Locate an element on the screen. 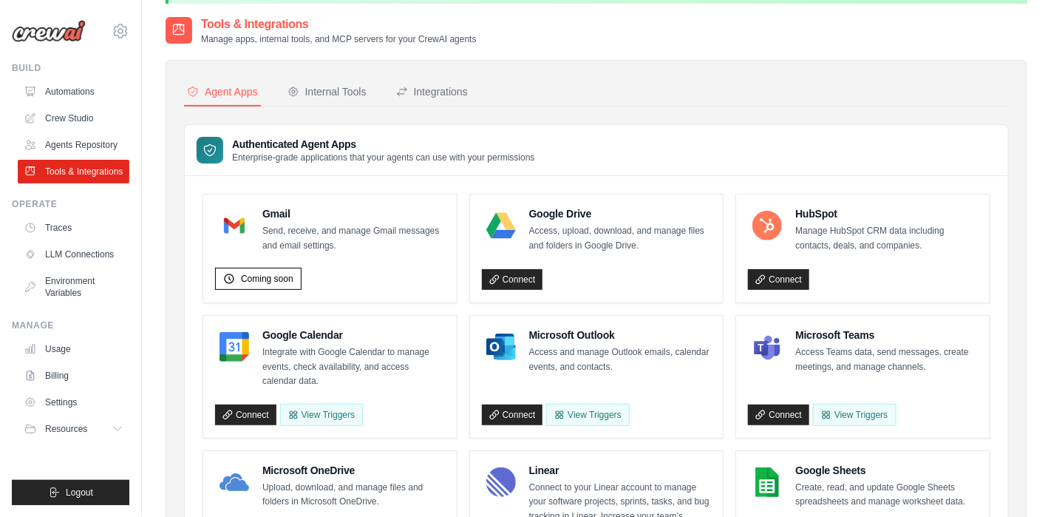 Image resolution: width=1051 pixels, height=517 pixels. h4: Google Drive is located at coordinates (620, 214).